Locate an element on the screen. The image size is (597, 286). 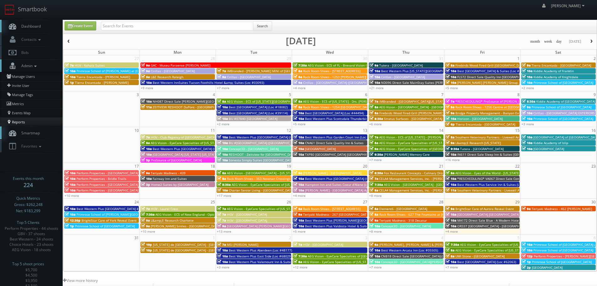
span: Best Western Plus Service Inn & Suites (Loc #61094) WHITE GLOVE is located at coordinates (508, 184).